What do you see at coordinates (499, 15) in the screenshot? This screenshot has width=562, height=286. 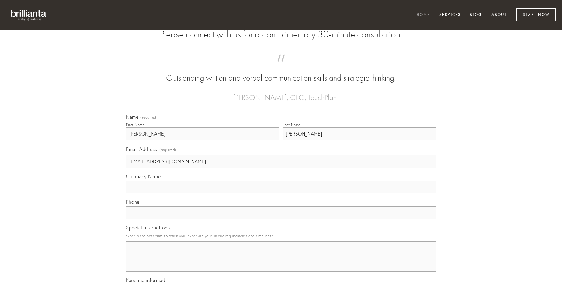 I see `a: About` at bounding box center [499, 15].